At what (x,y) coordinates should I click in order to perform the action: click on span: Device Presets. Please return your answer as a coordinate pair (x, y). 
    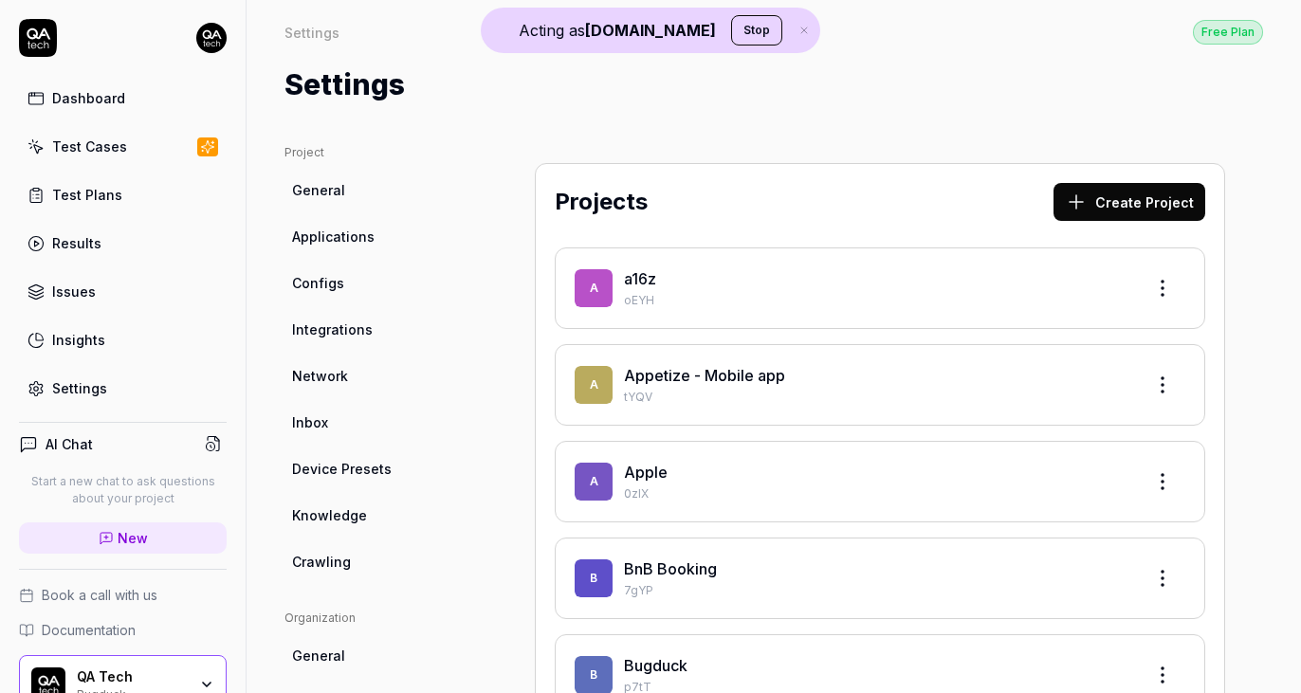
    Looking at the image, I should click on (341, 468).